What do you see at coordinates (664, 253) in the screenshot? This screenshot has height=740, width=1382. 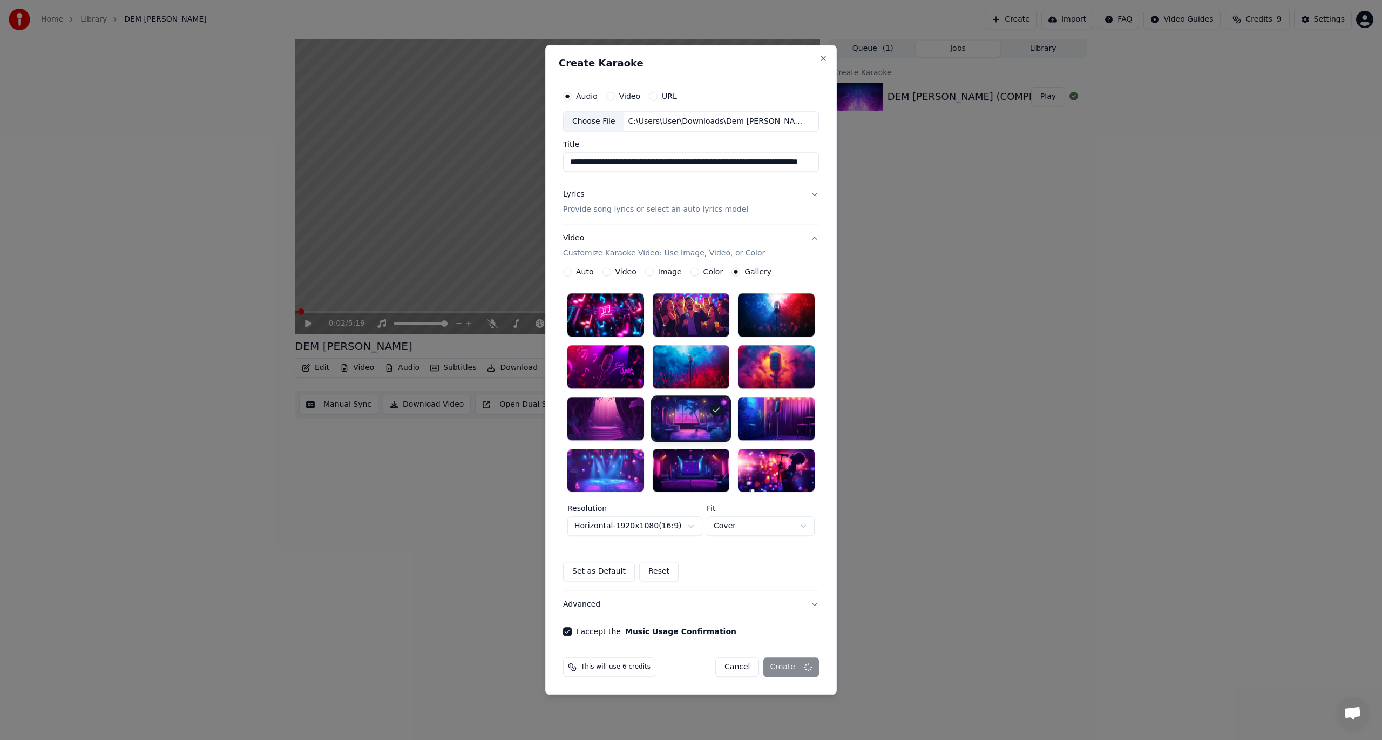 I see `p: Customize Karaoke Video: Use Image, Video, or Color` at bounding box center [664, 253].